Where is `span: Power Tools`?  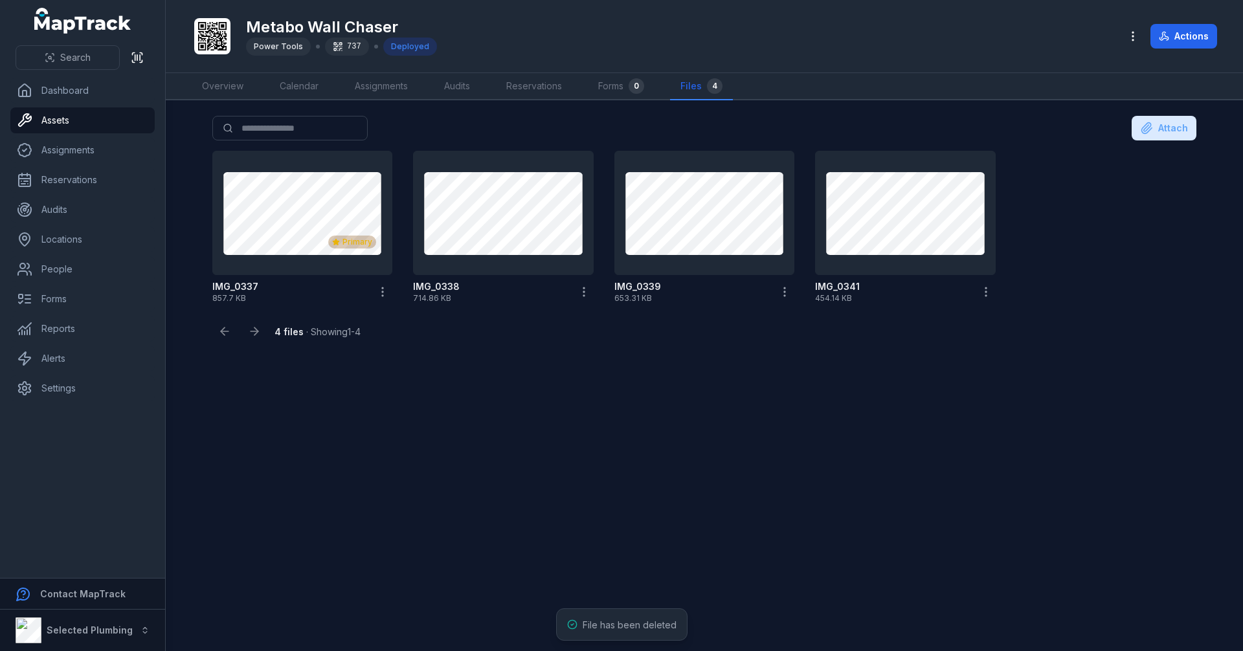
span: Power Tools is located at coordinates (278, 46).